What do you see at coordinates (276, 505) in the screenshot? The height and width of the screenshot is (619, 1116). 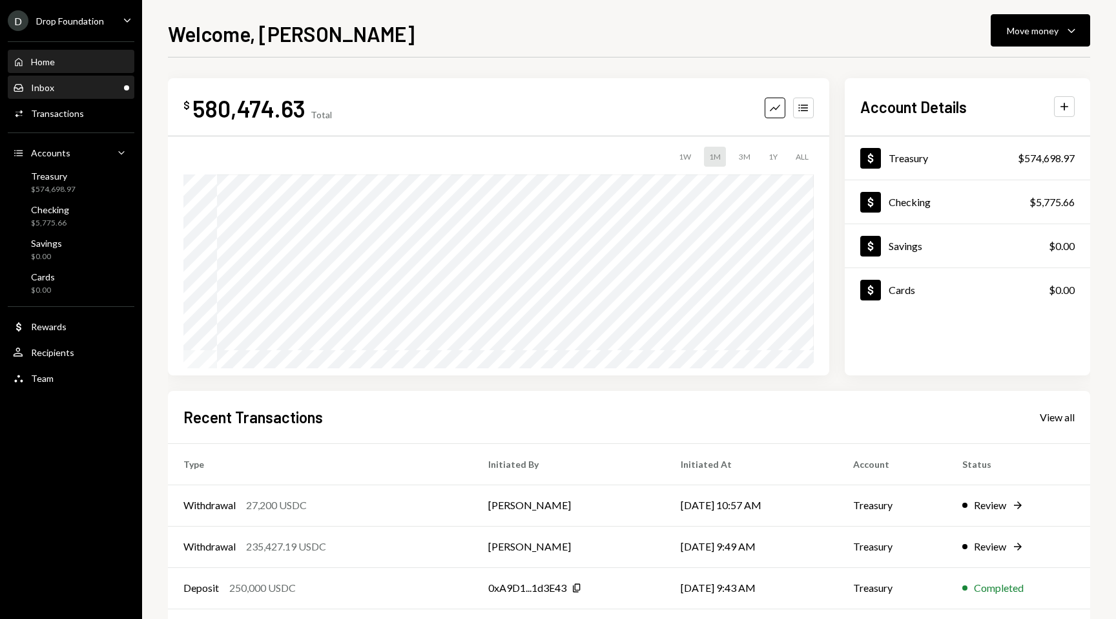 I see `div: 27,200 USDC` at bounding box center [276, 505].